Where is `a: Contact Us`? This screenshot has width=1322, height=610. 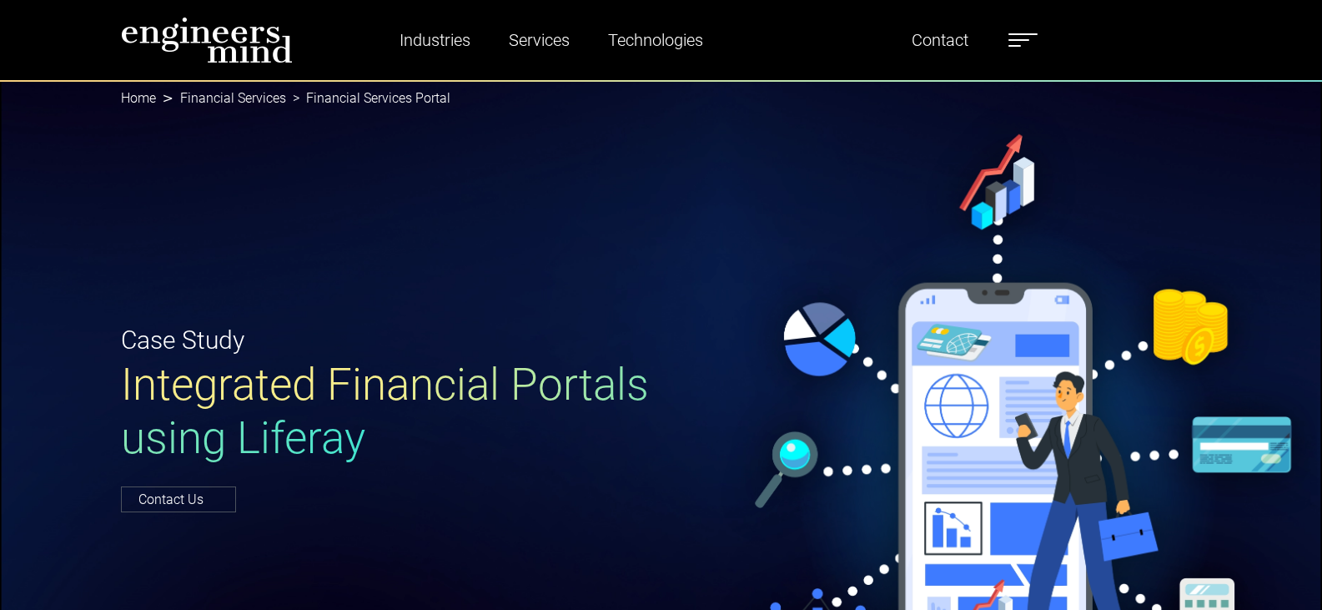 a: Contact Us is located at coordinates (179, 499).